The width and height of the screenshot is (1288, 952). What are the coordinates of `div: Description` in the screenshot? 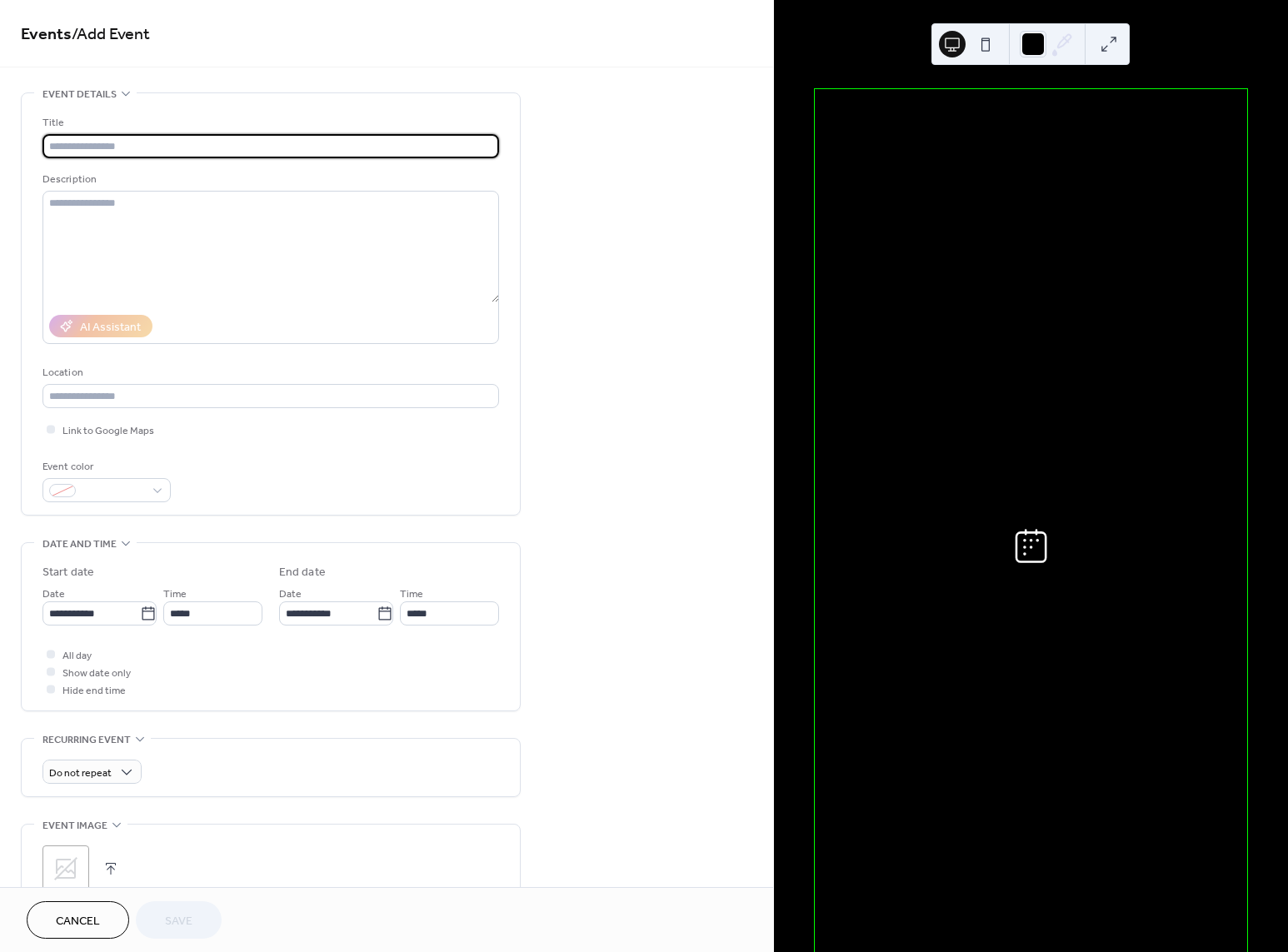 It's located at (269, 179).